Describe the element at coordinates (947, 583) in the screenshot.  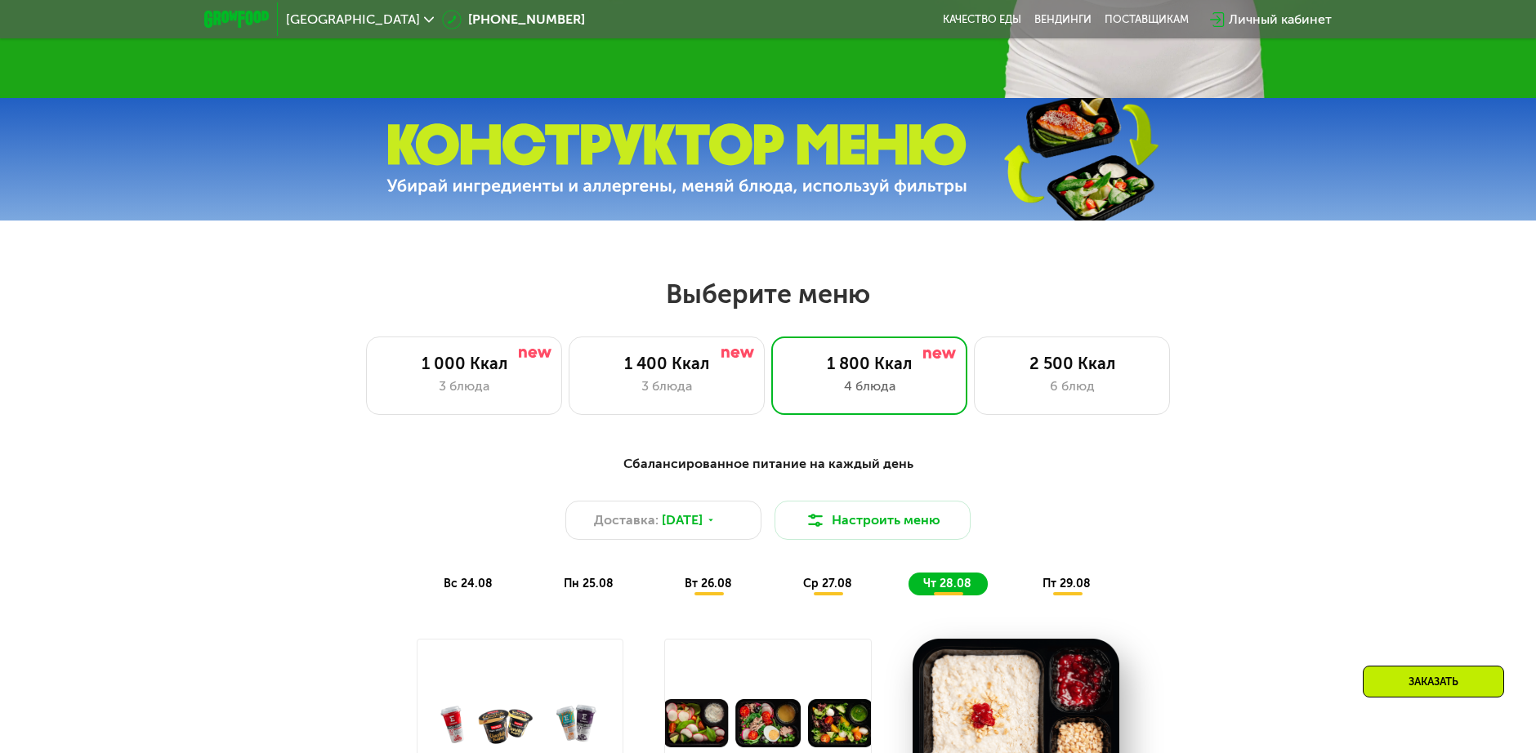
I see `span: чт 28.08` at that location.